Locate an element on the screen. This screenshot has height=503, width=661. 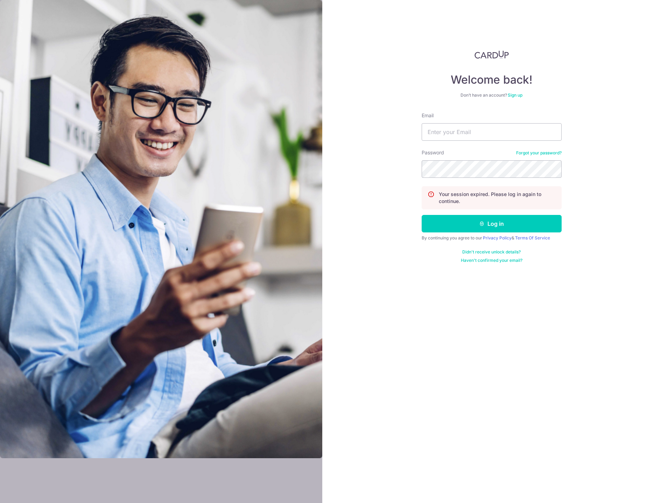
a: Didn't receive unlock details? is located at coordinates (491, 252).